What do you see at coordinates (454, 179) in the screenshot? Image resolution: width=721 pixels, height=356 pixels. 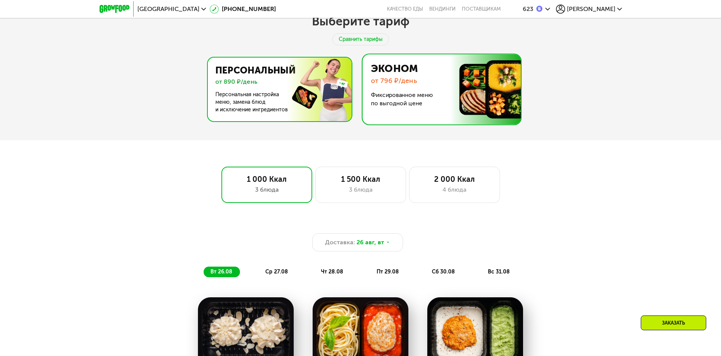 I see `div: 2 000 Ккал` at bounding box center [454, 179].